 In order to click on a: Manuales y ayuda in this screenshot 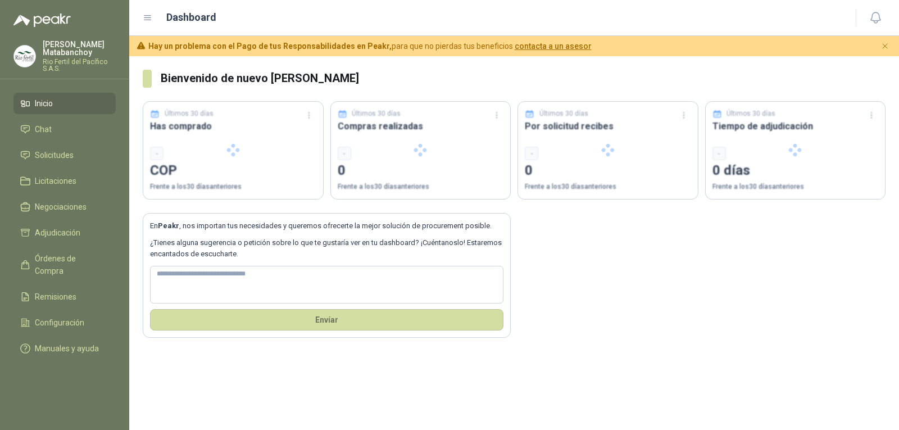, I will do `click(65, 348)`.